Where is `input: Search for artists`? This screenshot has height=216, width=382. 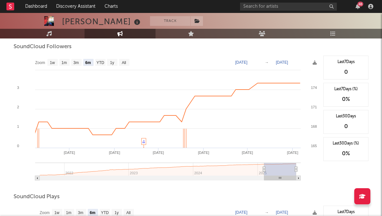 input: Search for artists is located at coordinates (289, 6).